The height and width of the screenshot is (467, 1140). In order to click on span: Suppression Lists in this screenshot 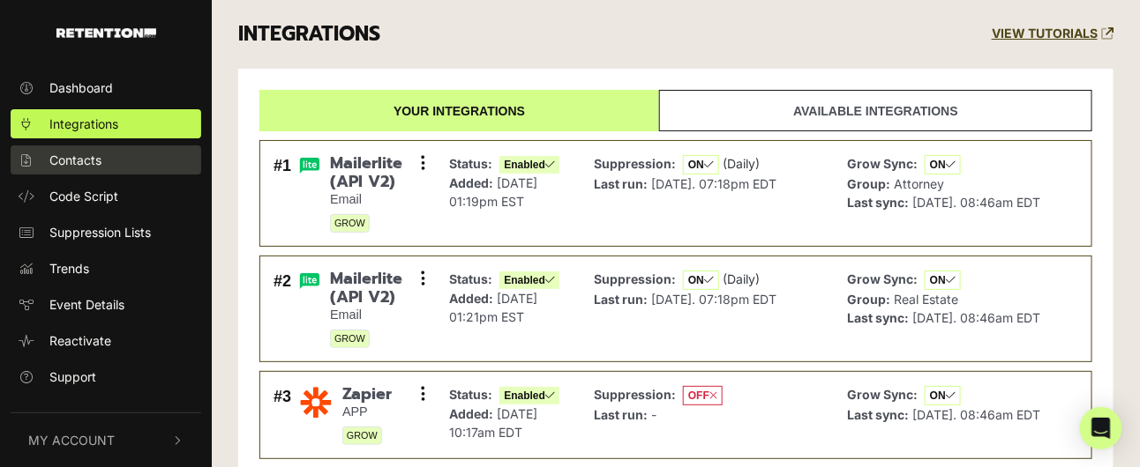, I will do `click(100, 232)`.